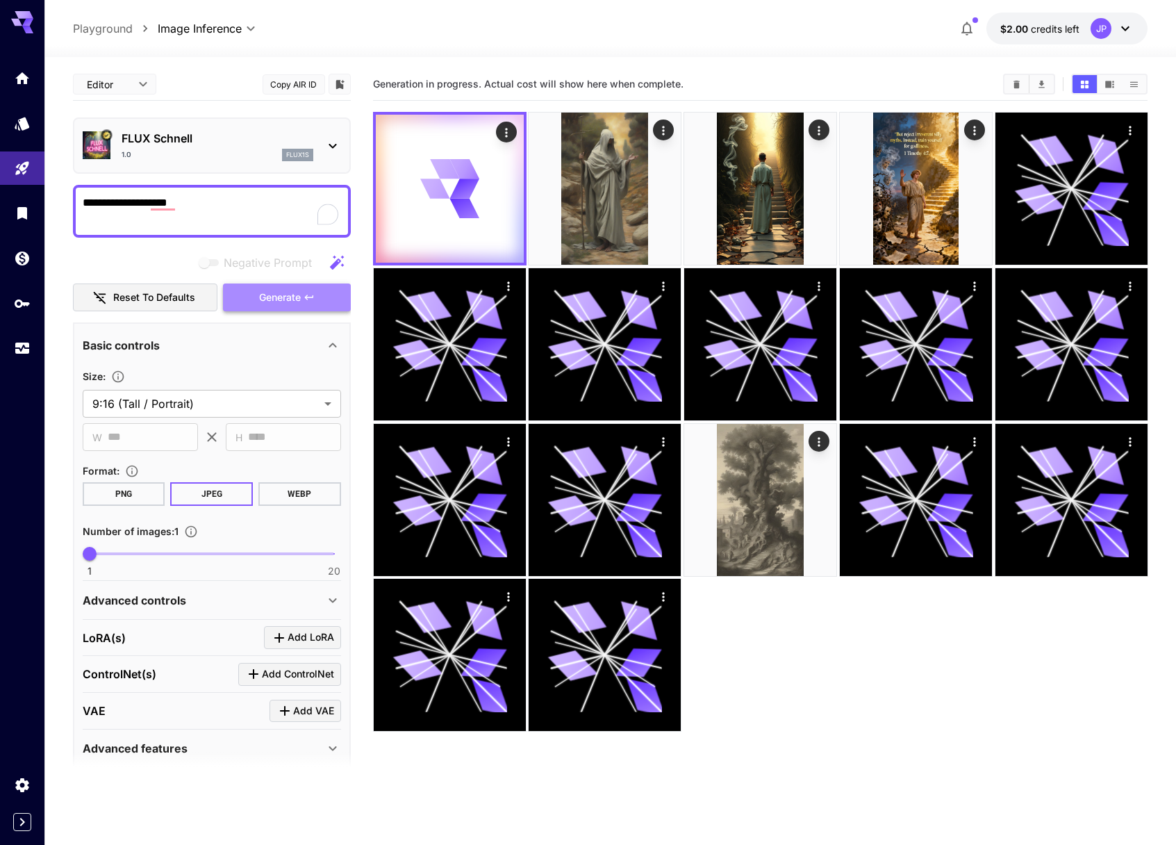  Describe the element at coordinates (1055, 28) in the screenshot. I see `span: credits left` at that location.